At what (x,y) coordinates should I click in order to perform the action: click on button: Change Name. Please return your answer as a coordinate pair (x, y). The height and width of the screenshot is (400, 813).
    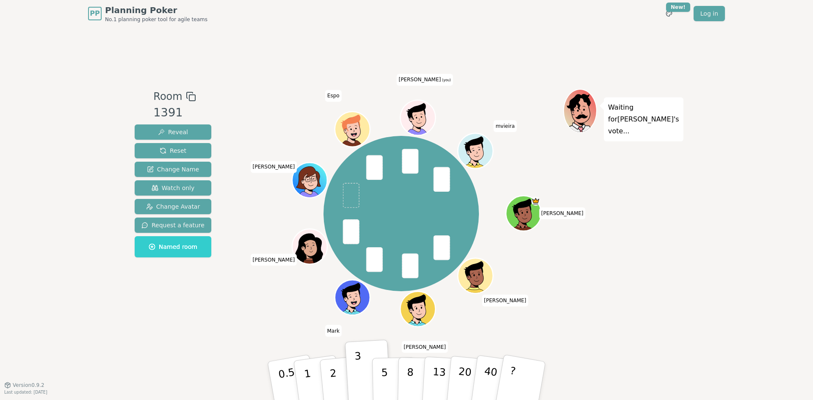
    Looking at the image, I should click on (173, 169).